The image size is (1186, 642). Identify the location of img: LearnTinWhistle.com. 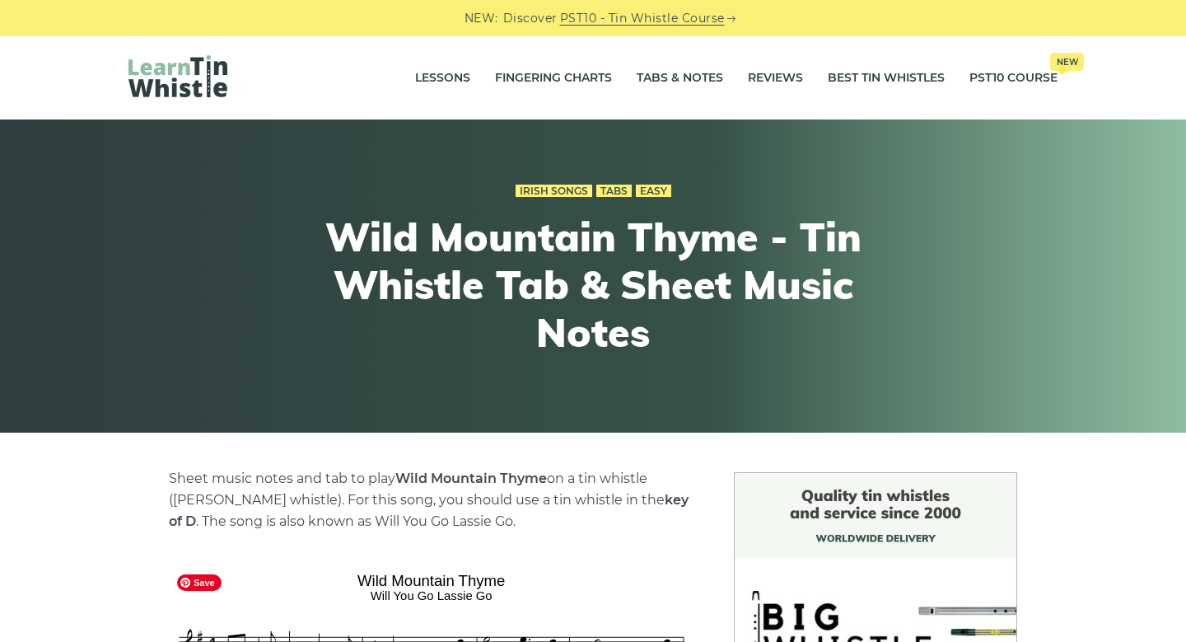
(178, 76).